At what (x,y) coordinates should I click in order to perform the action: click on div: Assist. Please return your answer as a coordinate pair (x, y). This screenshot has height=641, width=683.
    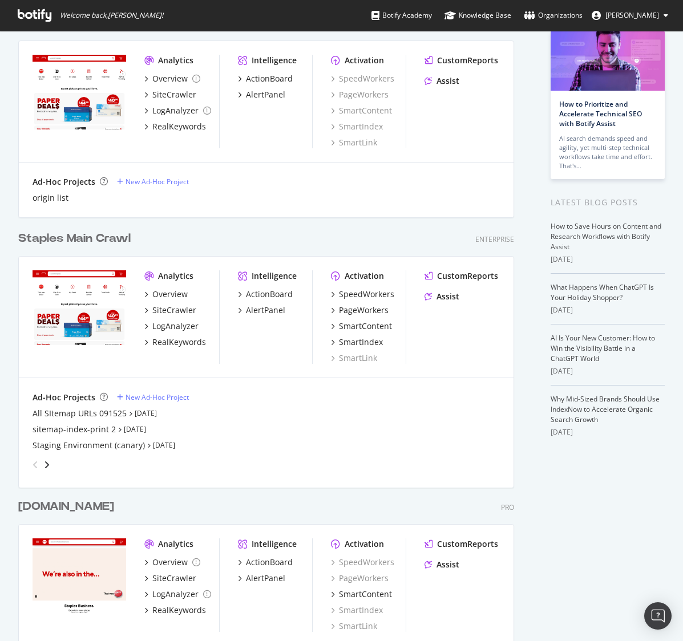
    Looking at the image, I should click on (448, 81).